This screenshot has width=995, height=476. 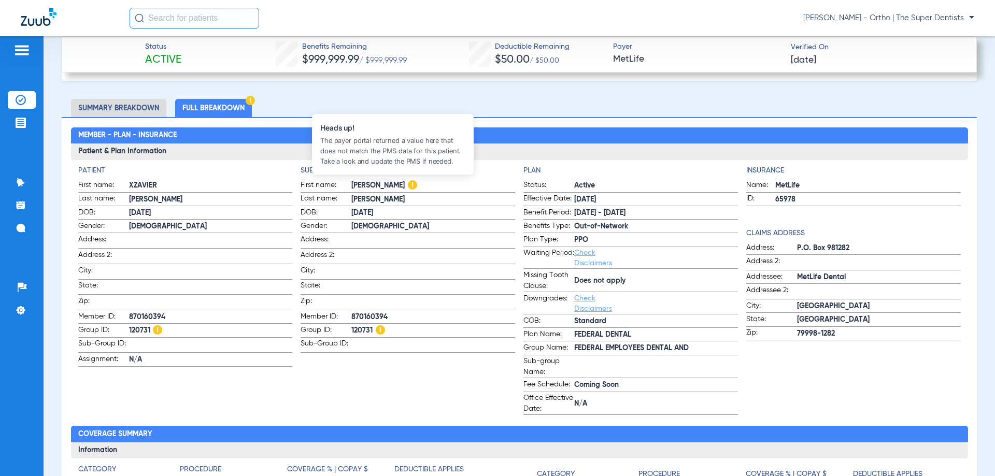 What do you see at coordinates (868, 199) in the screenshot?
I see `span: 65978` at bounding box center [868, 199].